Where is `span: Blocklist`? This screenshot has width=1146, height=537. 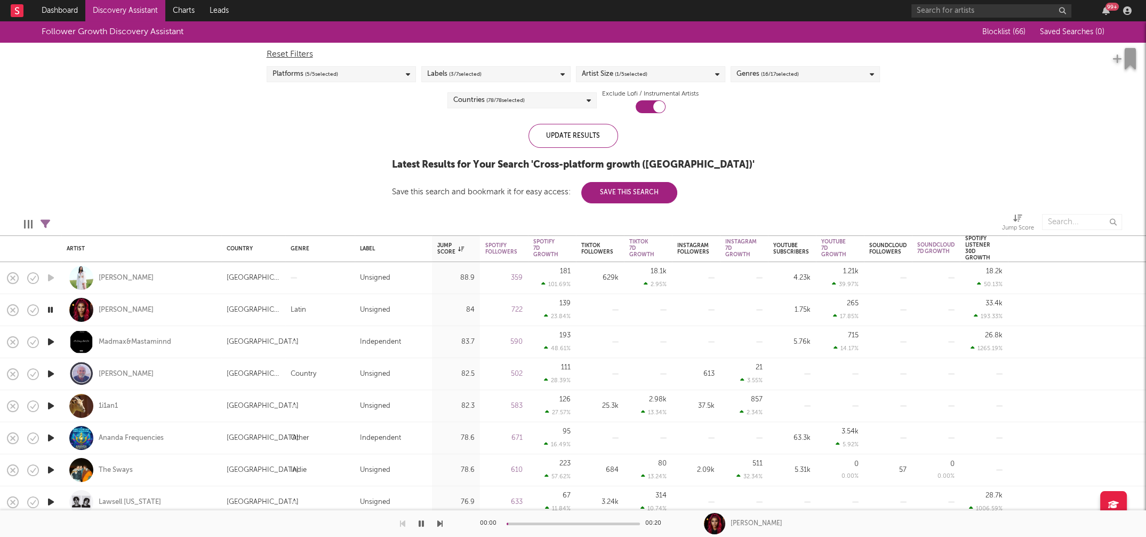
span: Blocklist is located at coordinates (1004, 32).